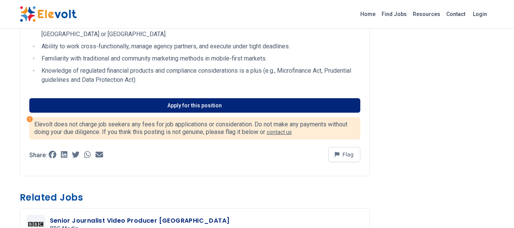 This screenshot has width=514, height=228. I want to click on p: Share:, so click(38, 155).